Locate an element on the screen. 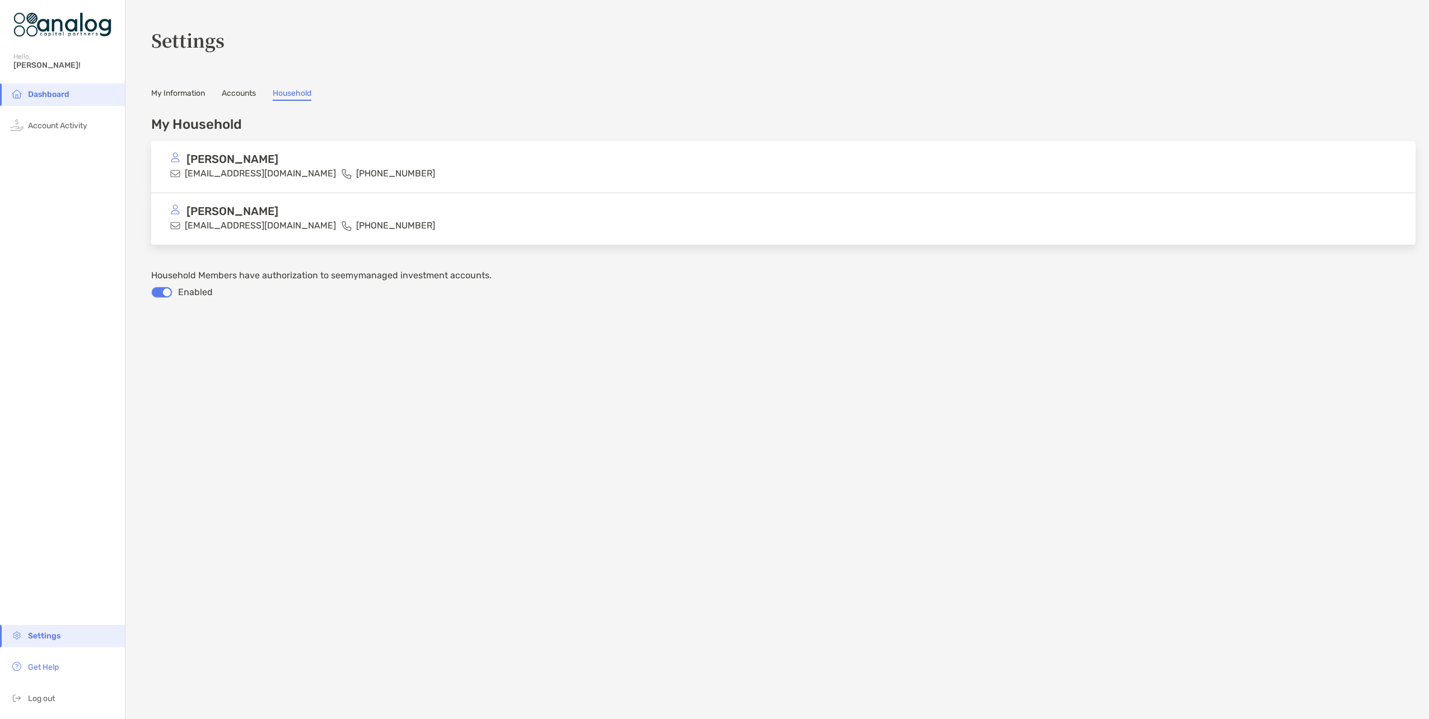 This screenshot has width=1429, height=719. img: Zoe Logo is located at coordinates (62, 25).